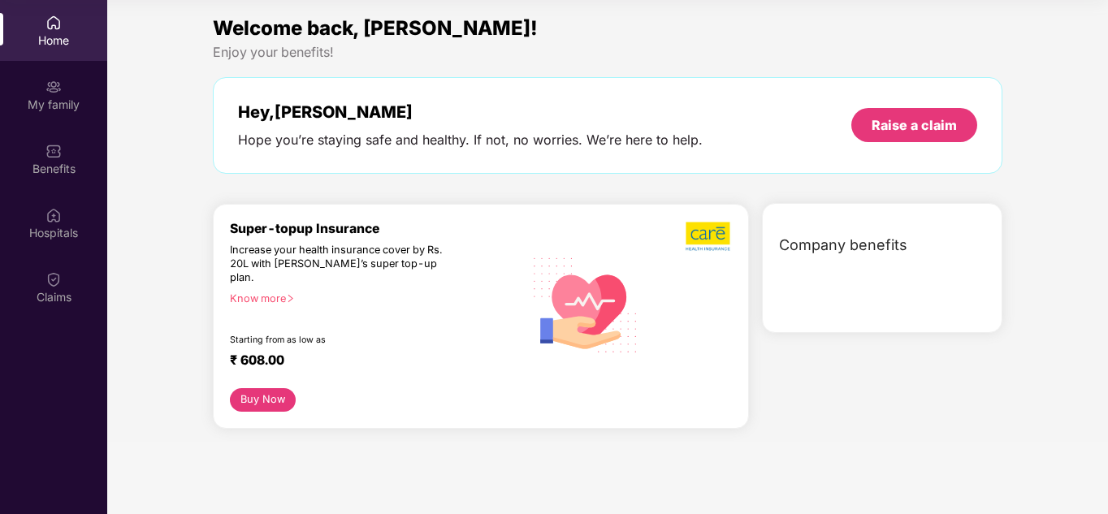 The image size is (1108, 514). What do you see at coordinates (586, 304) in the screenshot?
I see `img: svg+xml;base64,PHN2ZyB4bWxucz0iaHR0cDovL3d3dy53My5vcmcvMjAwMC9zdmciIHhtbG5zOnhsaW5rPSJodHRwOi8vd3...` at bounding box center [586, 304].